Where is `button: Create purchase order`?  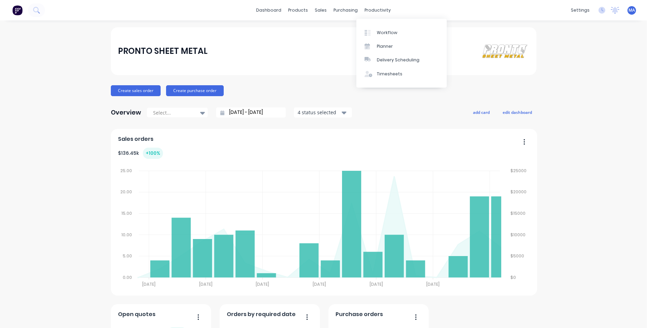
button: Create purchase order is located at coordinates (195, 91).